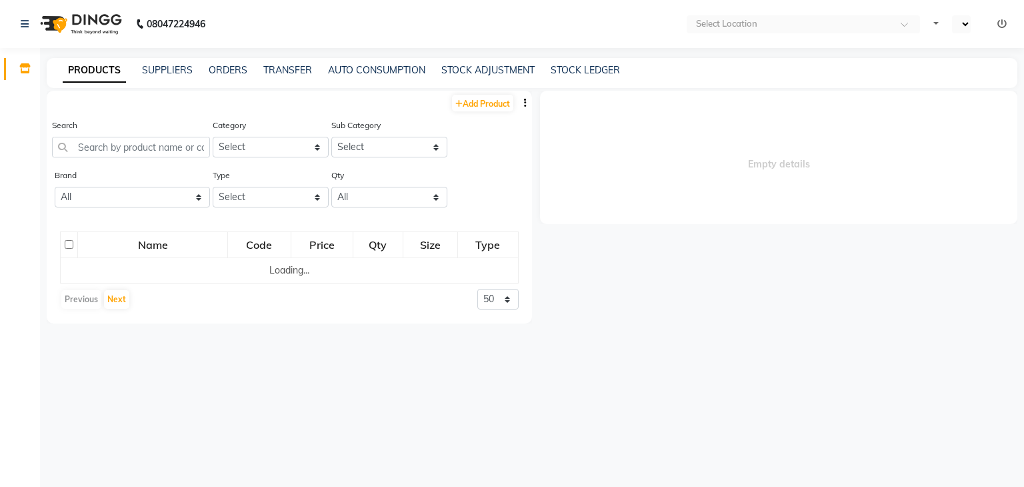  I want to click on div: Qty, so click(378, 245).